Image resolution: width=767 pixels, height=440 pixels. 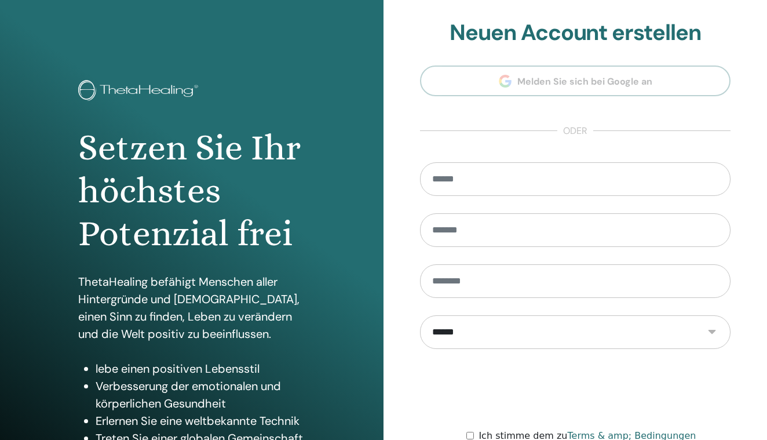 What do you see at coordinates (191, 191) in the screenshot?
I see `h1: Setzen Sie Ihr höchstes Potenzial frei` at bounding box center [191, 191].